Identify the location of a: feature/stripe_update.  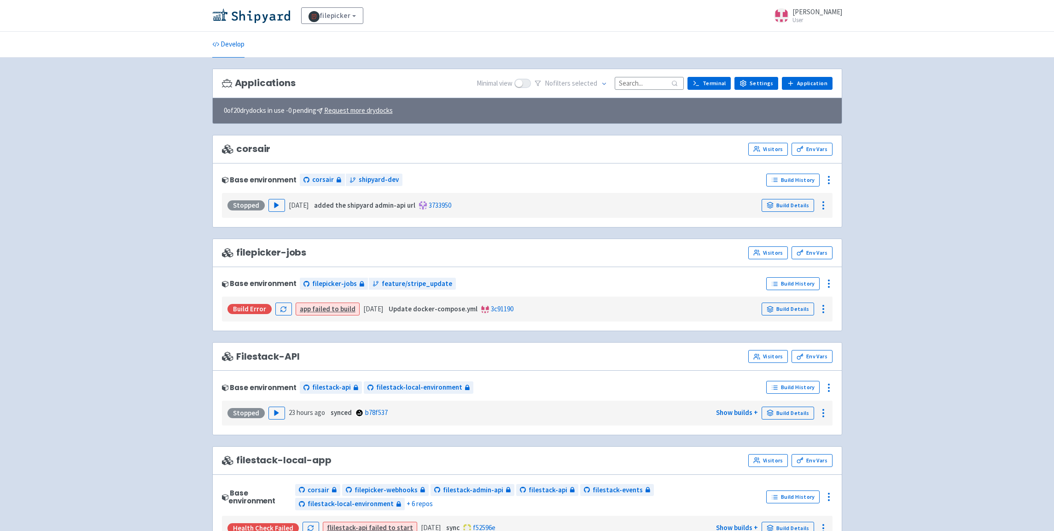
(412, 284).